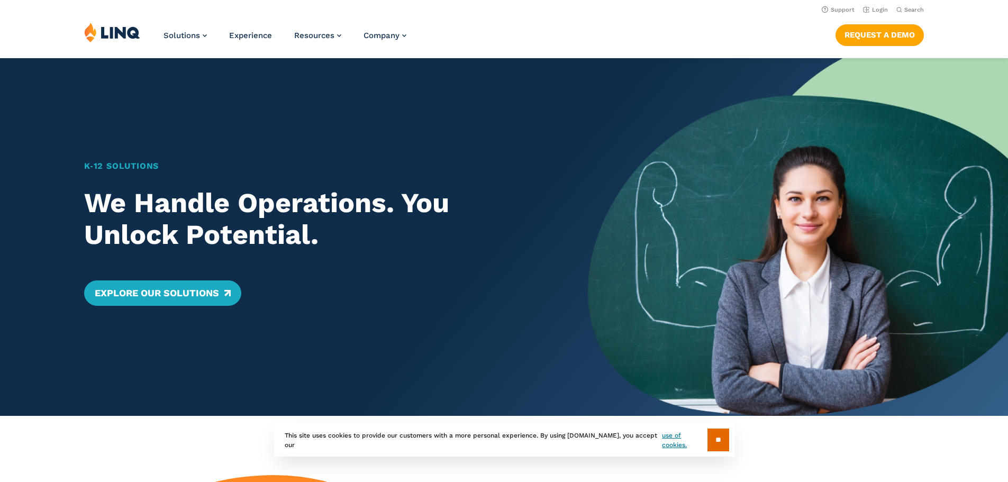 This screenshot has width=1008, height=482. Describe the element at coordinates (798, 237) in the screenshot. I see `img: Home Banner` at that location.